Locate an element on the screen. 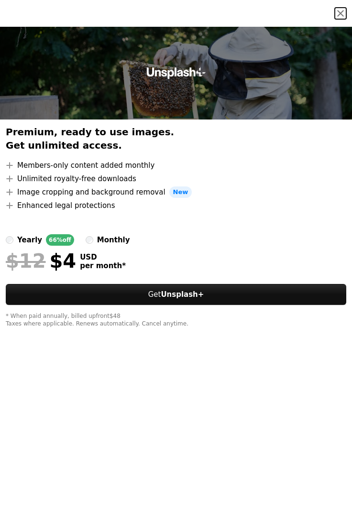  input: yearly66%off is located at coordinates (10, 240).